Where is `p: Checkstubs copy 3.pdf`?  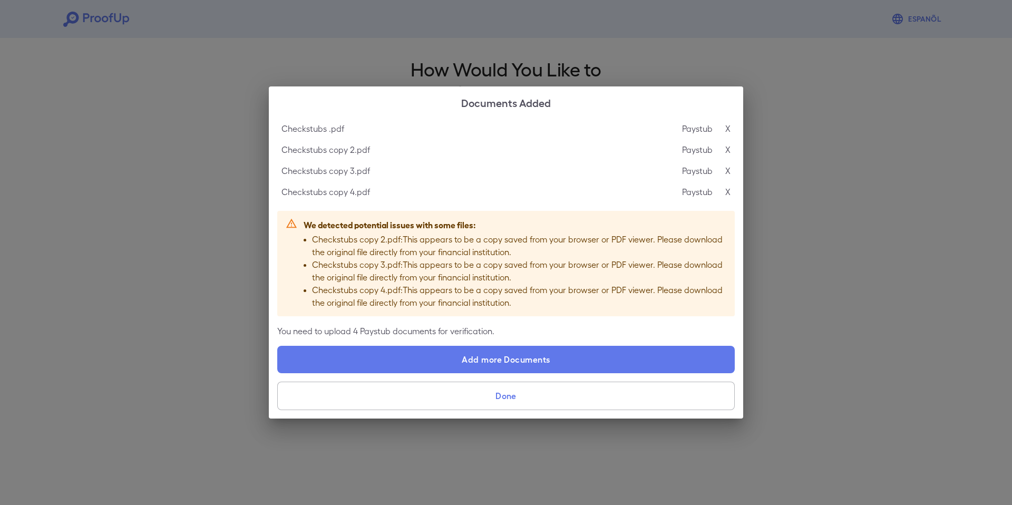 p: Checkstubs copy 3.pdf is located at coordinates (326, 171).